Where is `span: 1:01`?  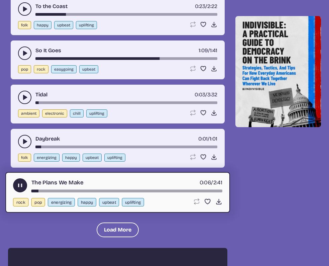
span: 1:01 is located at coordinates (213, 138).